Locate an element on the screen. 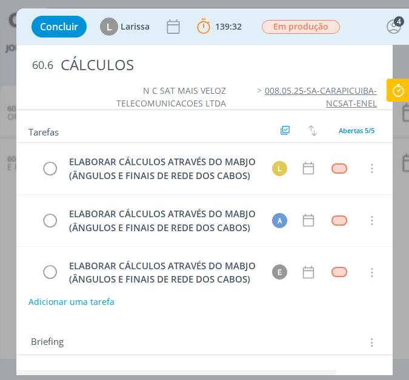  span: Abertas 5/5 is located at coordinates (356, 130).